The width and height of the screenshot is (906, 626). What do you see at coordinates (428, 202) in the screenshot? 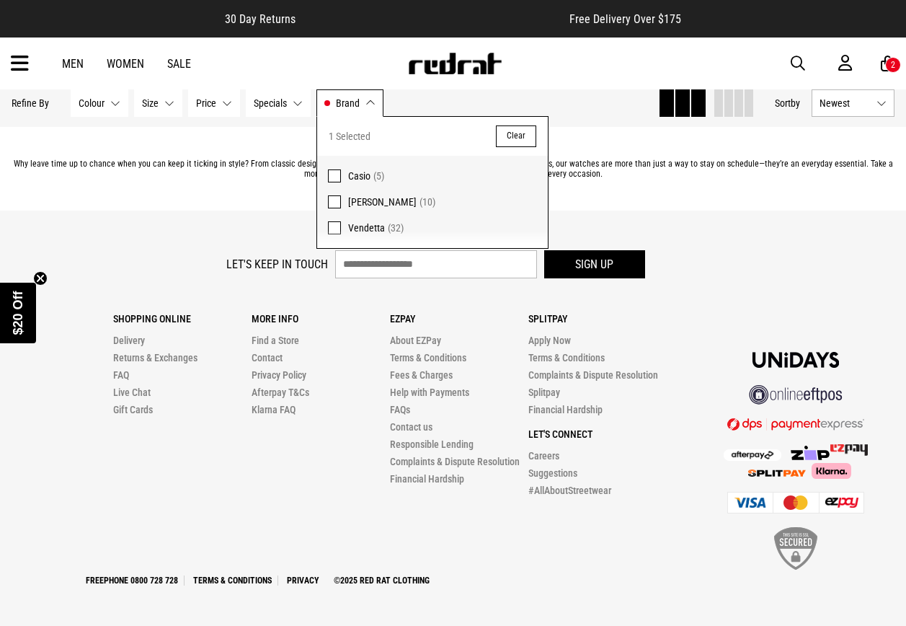
I see `span: (10)` at bounding box center [428, 202].